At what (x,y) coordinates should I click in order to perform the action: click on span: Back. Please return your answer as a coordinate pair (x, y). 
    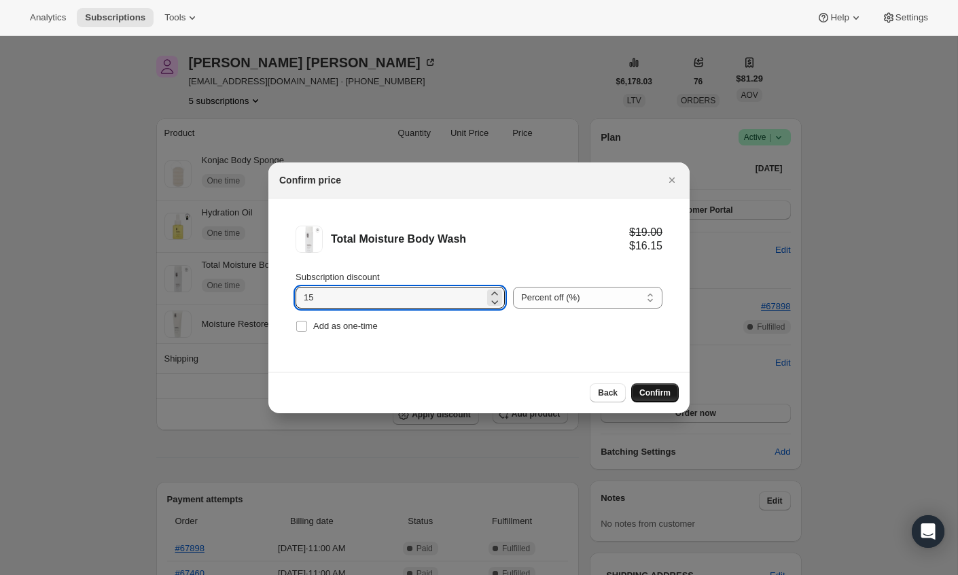
    Looking at the image, I should click on (607, 393).